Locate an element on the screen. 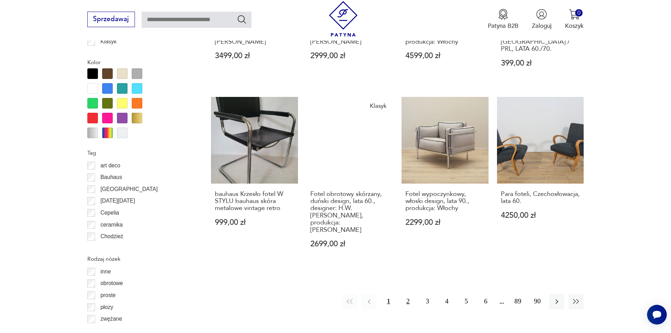  button: 90 is located at coordinates (537, 301).